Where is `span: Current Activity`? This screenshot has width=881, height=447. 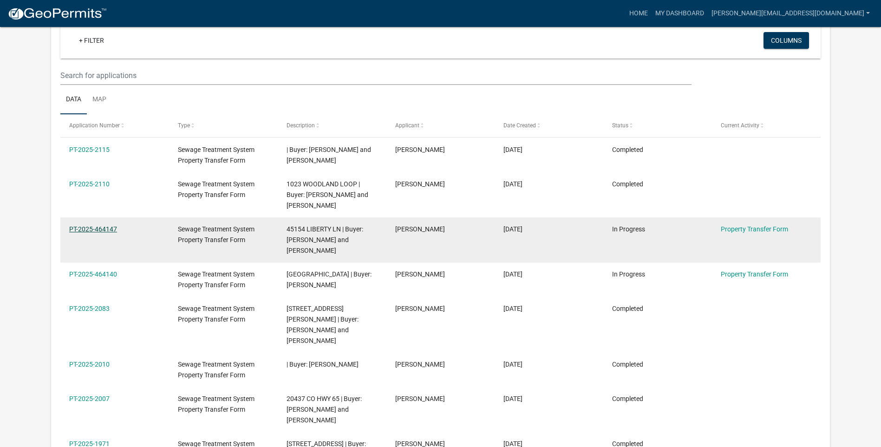
span: Current Activity is located at coordinates (739, 125).